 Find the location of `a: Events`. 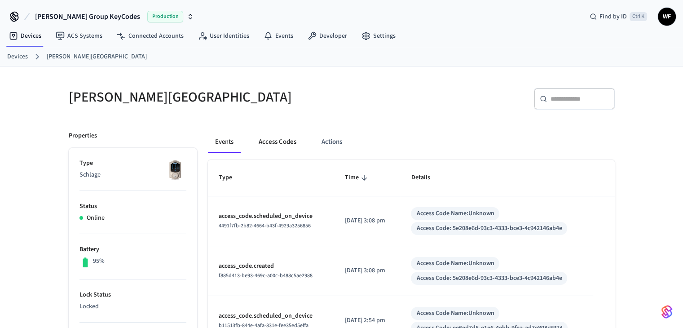

a: Events is located at coordinates (279, 36).